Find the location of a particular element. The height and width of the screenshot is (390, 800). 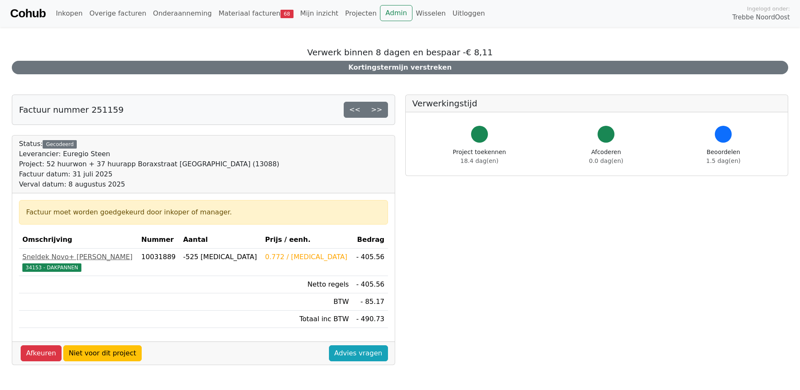

span: 0.0 dag(en) is located at coordinates (606, 161).